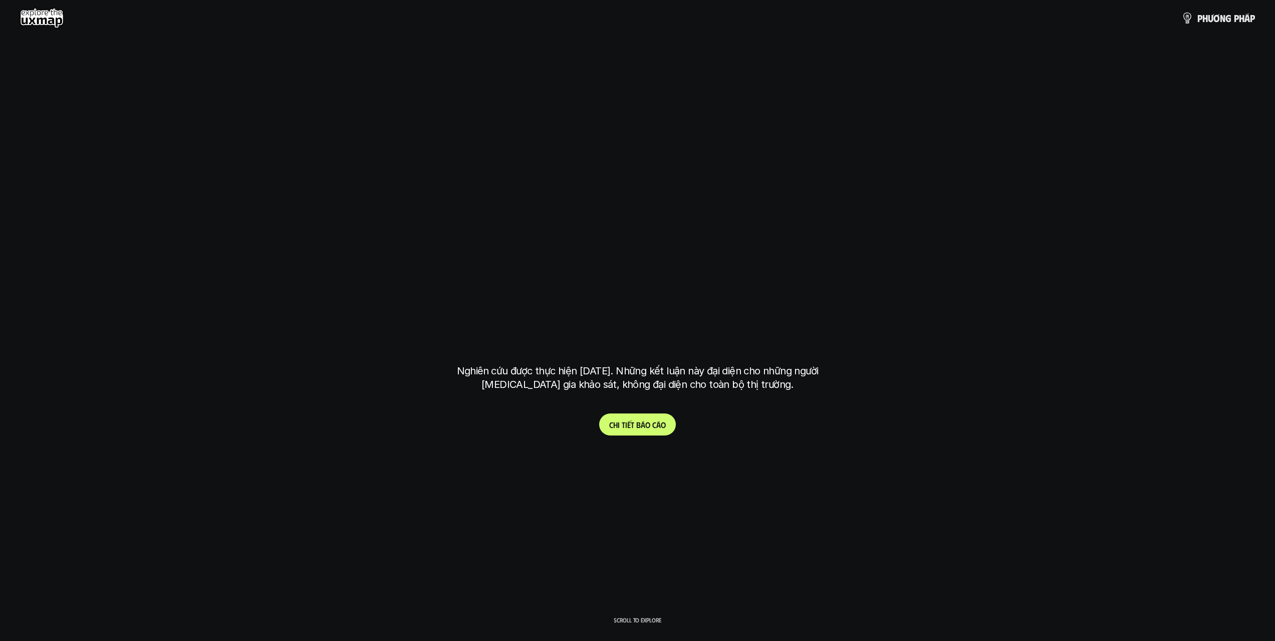 The width and height of the screenshot is (1275, 641). Describe the element at coordinates (611, 424) in the screenshot. I see `span: C` at that location.